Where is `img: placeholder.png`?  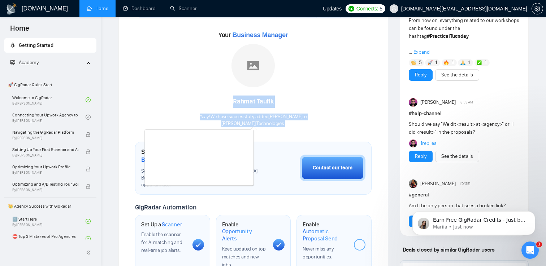
img: placeholder.png is located at coordinates (253, 66).